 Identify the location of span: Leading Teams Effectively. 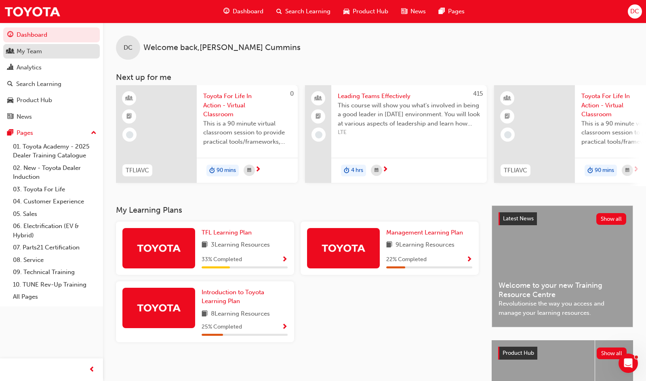
(409, 96).